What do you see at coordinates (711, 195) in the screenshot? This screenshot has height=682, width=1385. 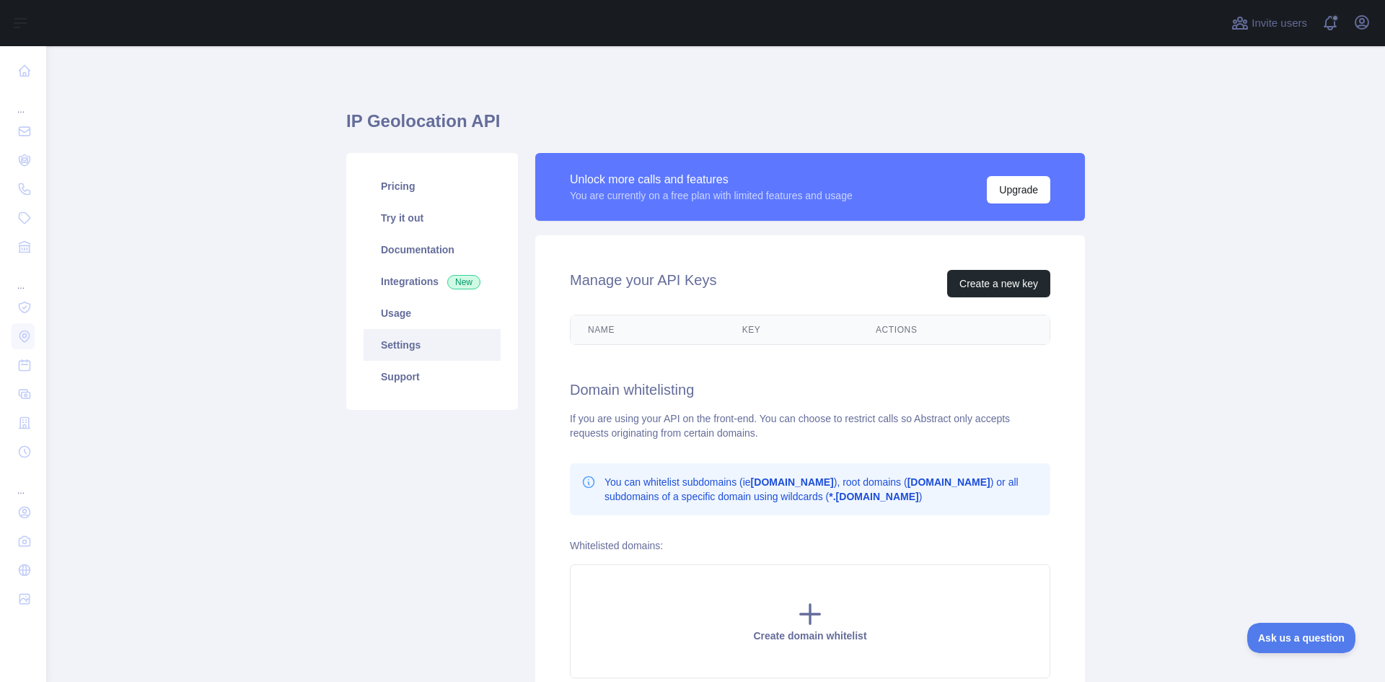 I see `div: You are currently on a free plan with limited features and usage` at bounding box center [711, 195].